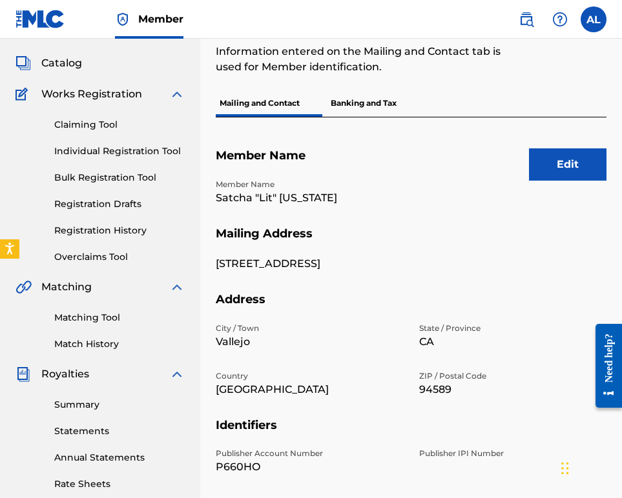  I want to click on a: Bulk Registration Tool, so click(119, 178).